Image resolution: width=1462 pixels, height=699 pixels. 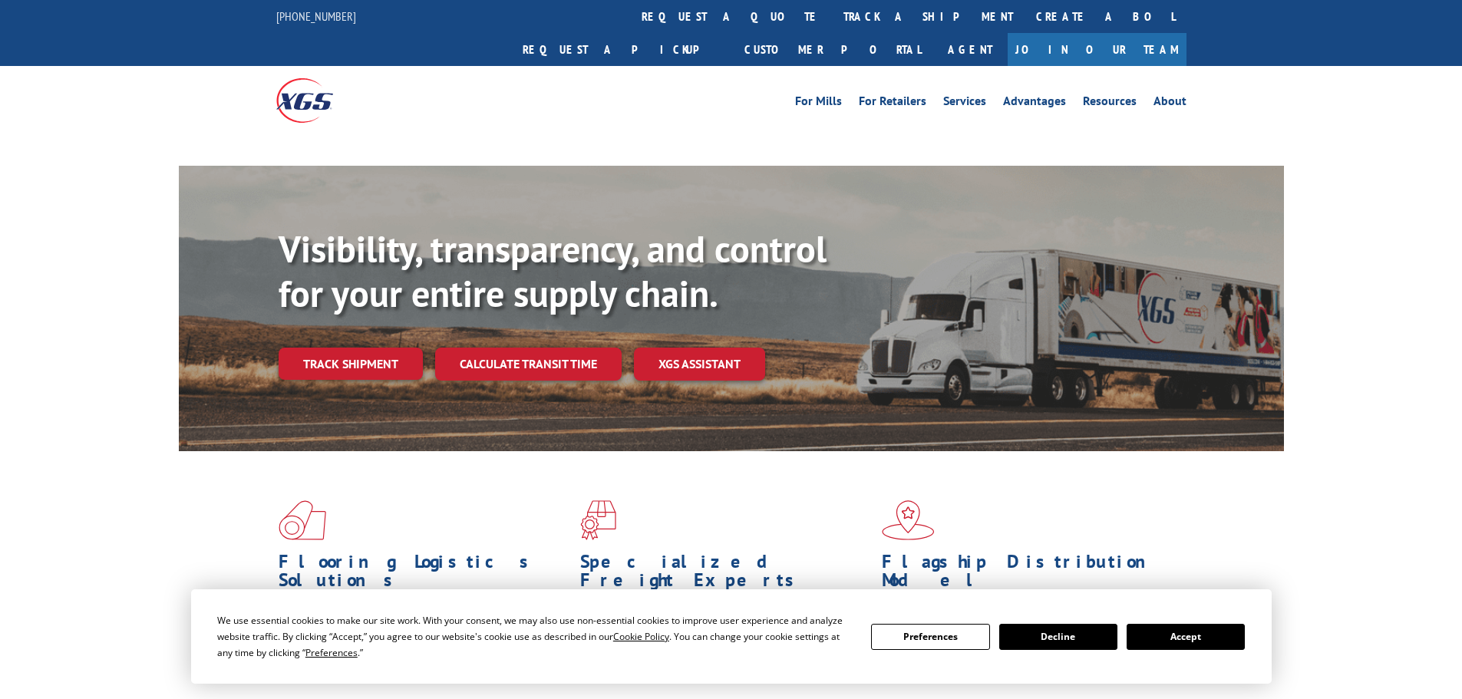 What do you see at coordinates (535, 636) in the screenshot?
I see `div: We use essential cookies to make our site work. With your consent, we may also use non-essential ...` at bounding box center [535, 636].